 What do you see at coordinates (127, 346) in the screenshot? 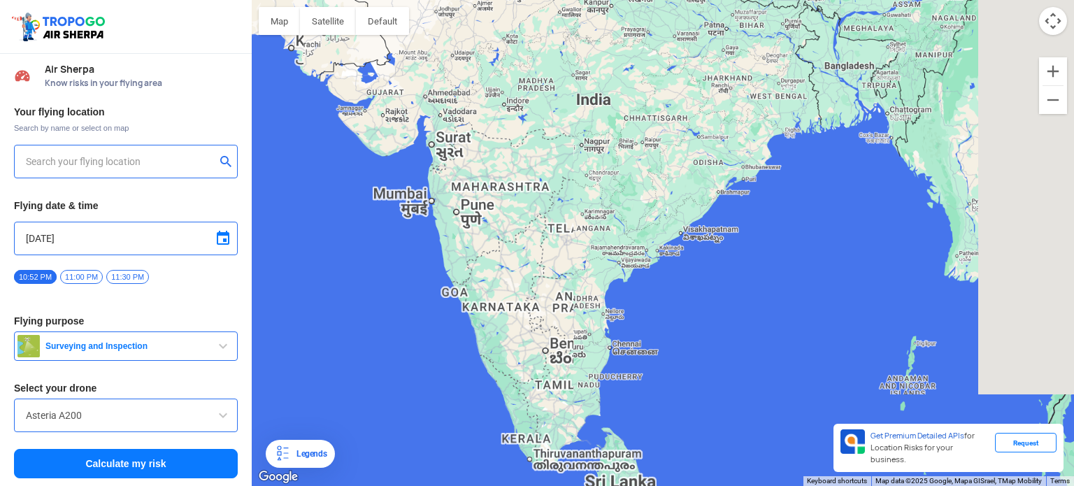
I see `span: Surveying and Inspection` at bounding box center [127, 346].